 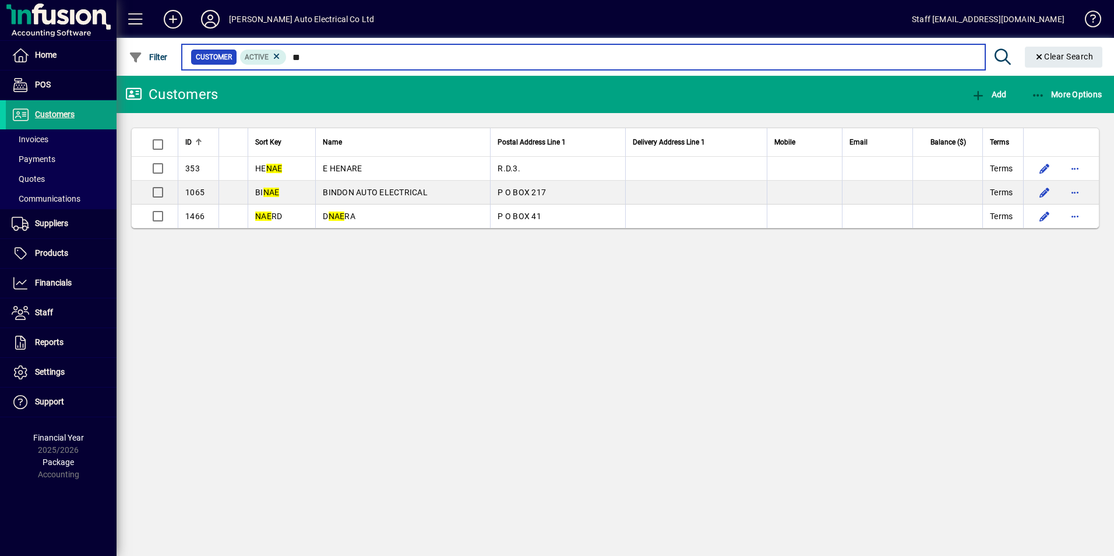 I want to click on span: 353, so click(x=192, y=168).